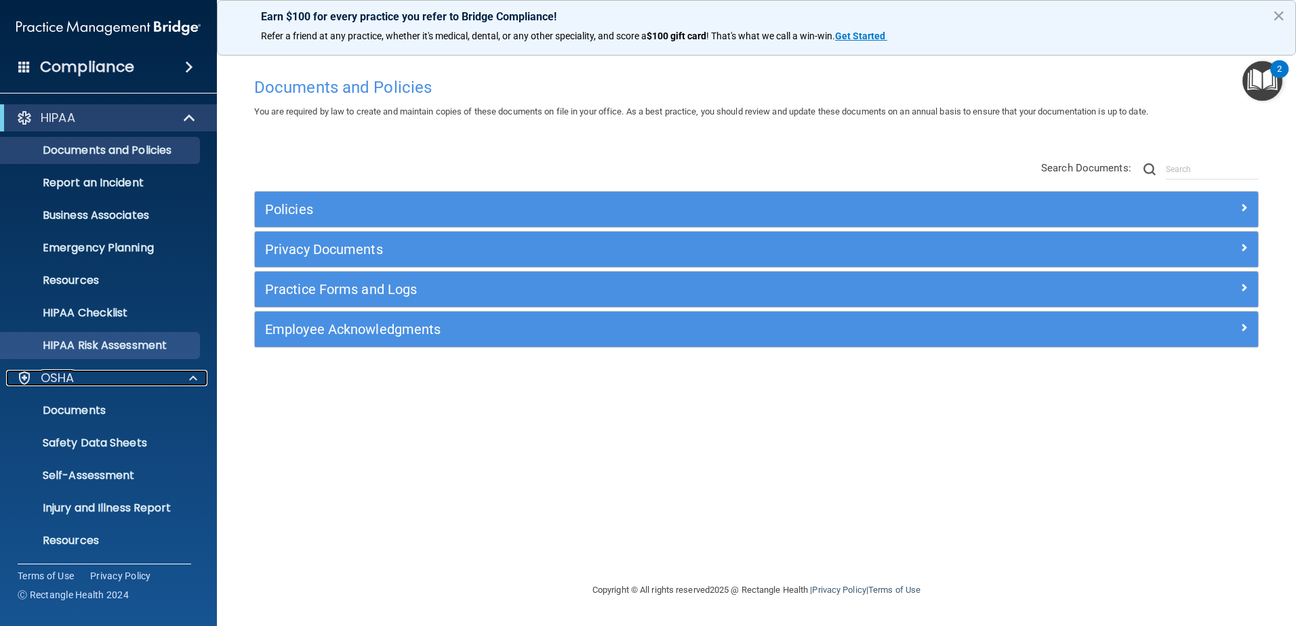 This screenshot has width=1296, height=626. Describe the element at coordinates (58, 378) in the screenshot. I see `p: OSHA` at that location.